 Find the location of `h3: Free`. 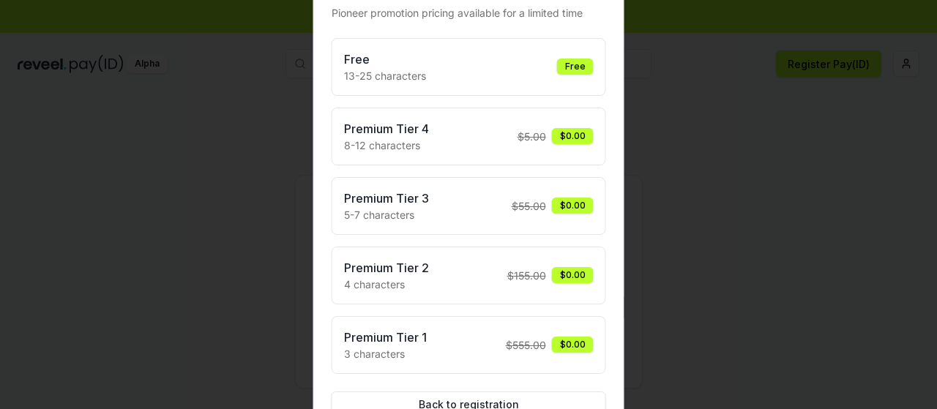

h3: Free is located at coordinates (385, 59).